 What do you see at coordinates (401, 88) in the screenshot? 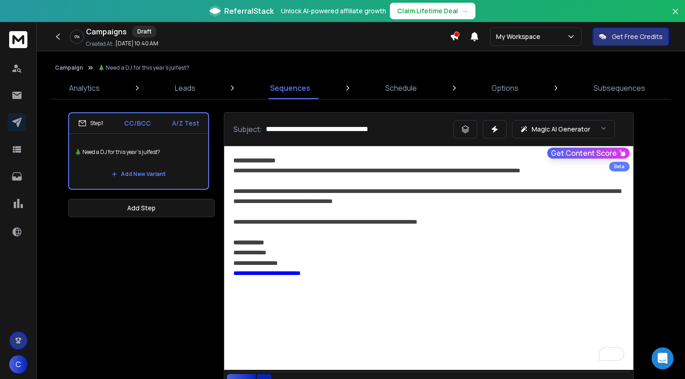
I see `p: Schedule` at bounding box center [401, 88].